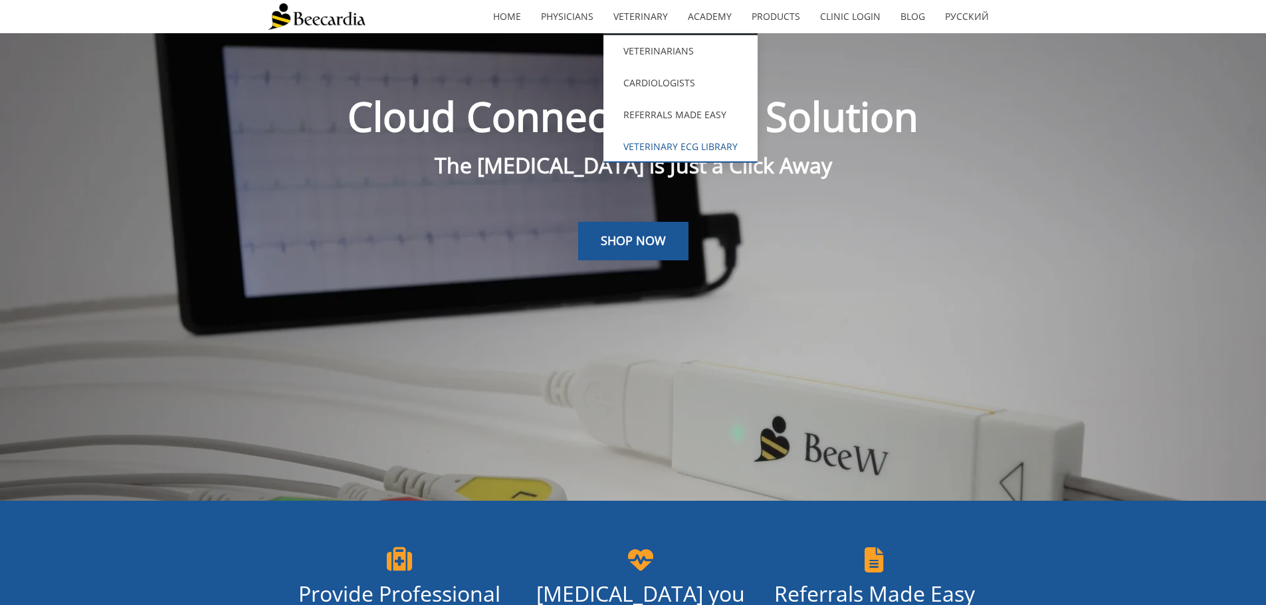  I want to click on a: Blog, so click(912, 17).